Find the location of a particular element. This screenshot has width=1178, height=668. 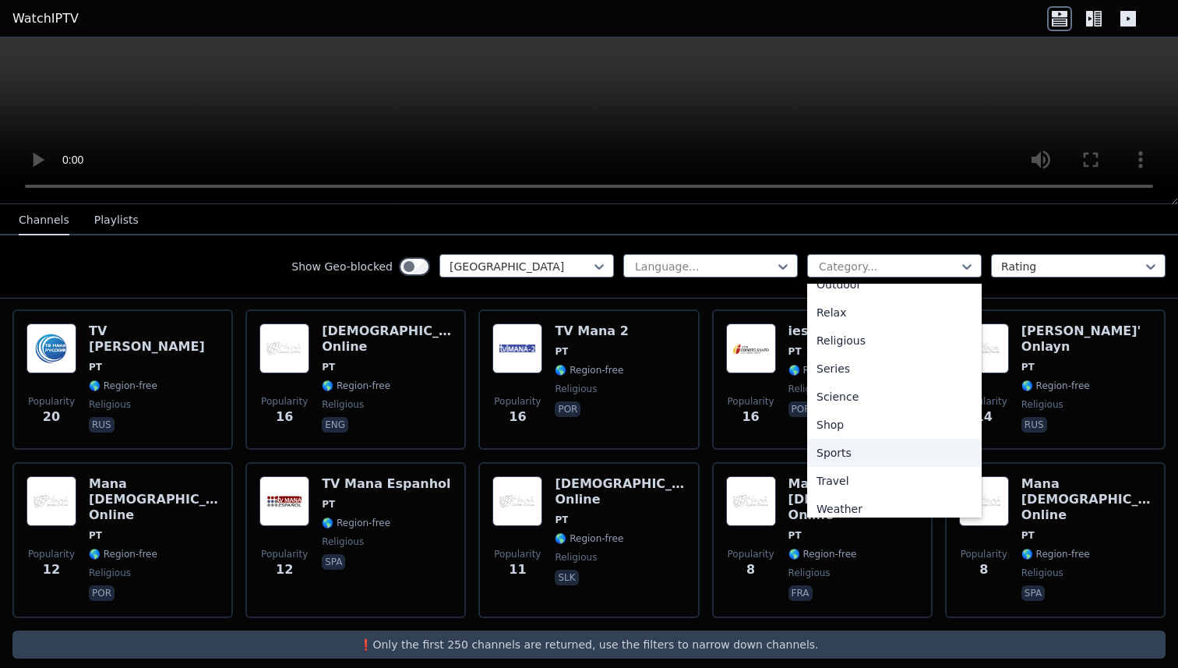

h6: TV Mana 2 is located at coordinates (591, 331).